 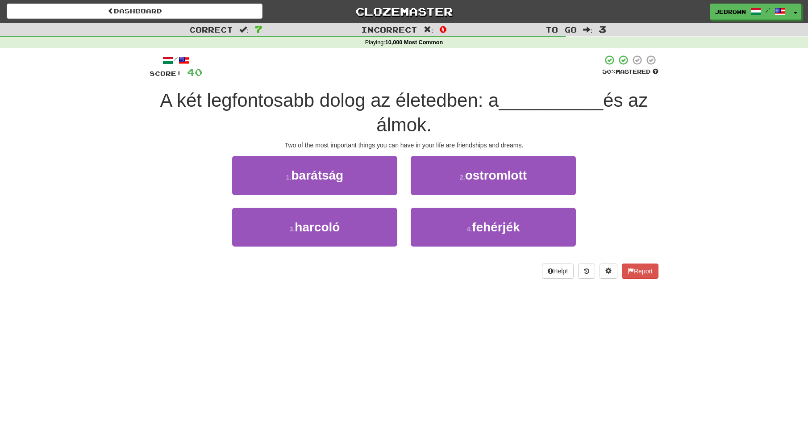 What do you see at coordinates (317, 175) in the screenshot?
I see `span: barátság` at bounding box center [317, 175].